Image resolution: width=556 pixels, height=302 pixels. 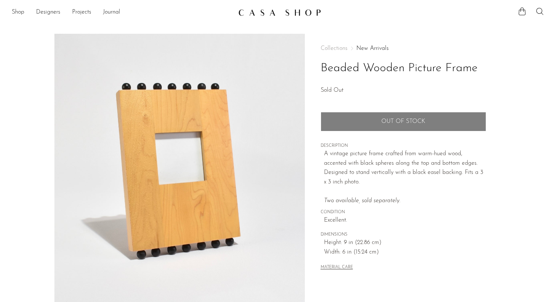 What do you see at coordinates (82, 12) in the screenshot?
I see `a: Projects` at bounding box center [82, 12].